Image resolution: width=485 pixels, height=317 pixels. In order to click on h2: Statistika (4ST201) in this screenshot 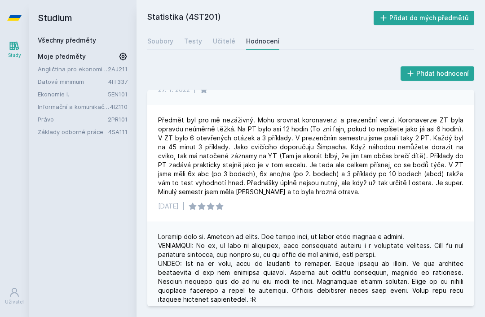, I will do `click(260, 18)`.